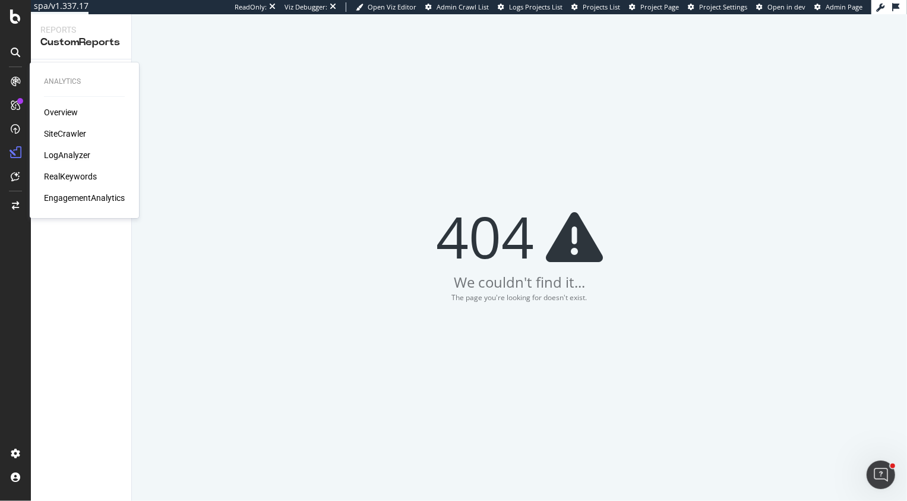  I want to click on div: ReadOnly:, so click(251, 7).